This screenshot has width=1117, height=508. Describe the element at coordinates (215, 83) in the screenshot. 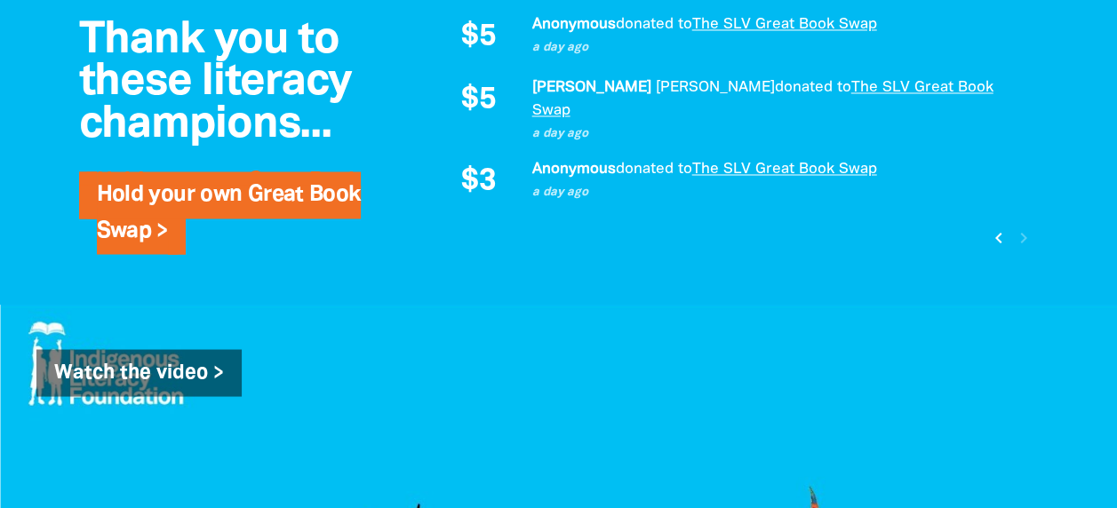

I see `span: Thank you to these literacy champions...` at that location.